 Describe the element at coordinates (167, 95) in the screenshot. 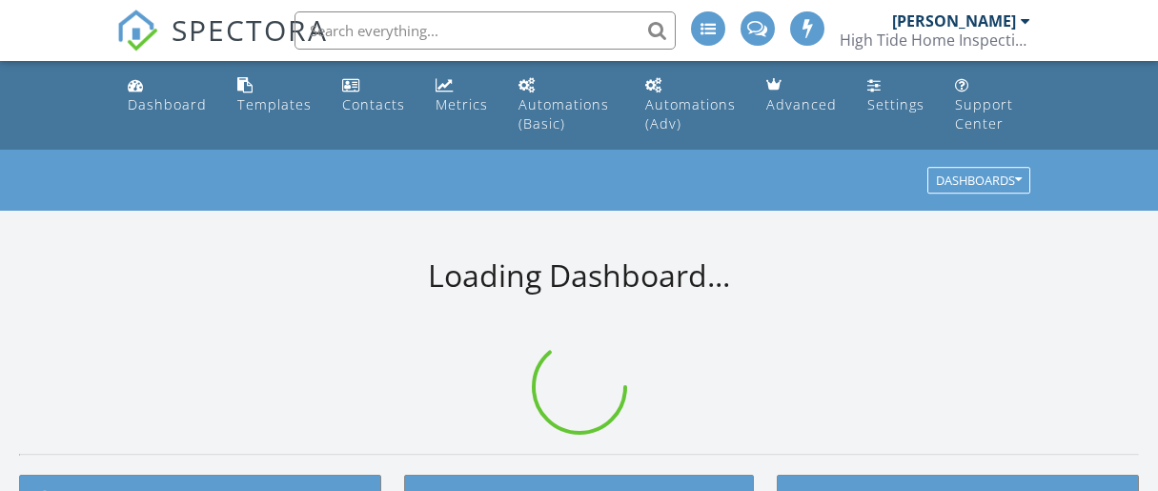

I see `a: Dashboard` at that location.